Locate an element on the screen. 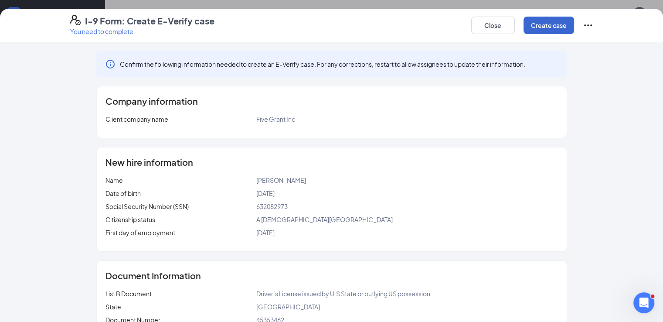  button: Close is located at coordinates (493, 25).